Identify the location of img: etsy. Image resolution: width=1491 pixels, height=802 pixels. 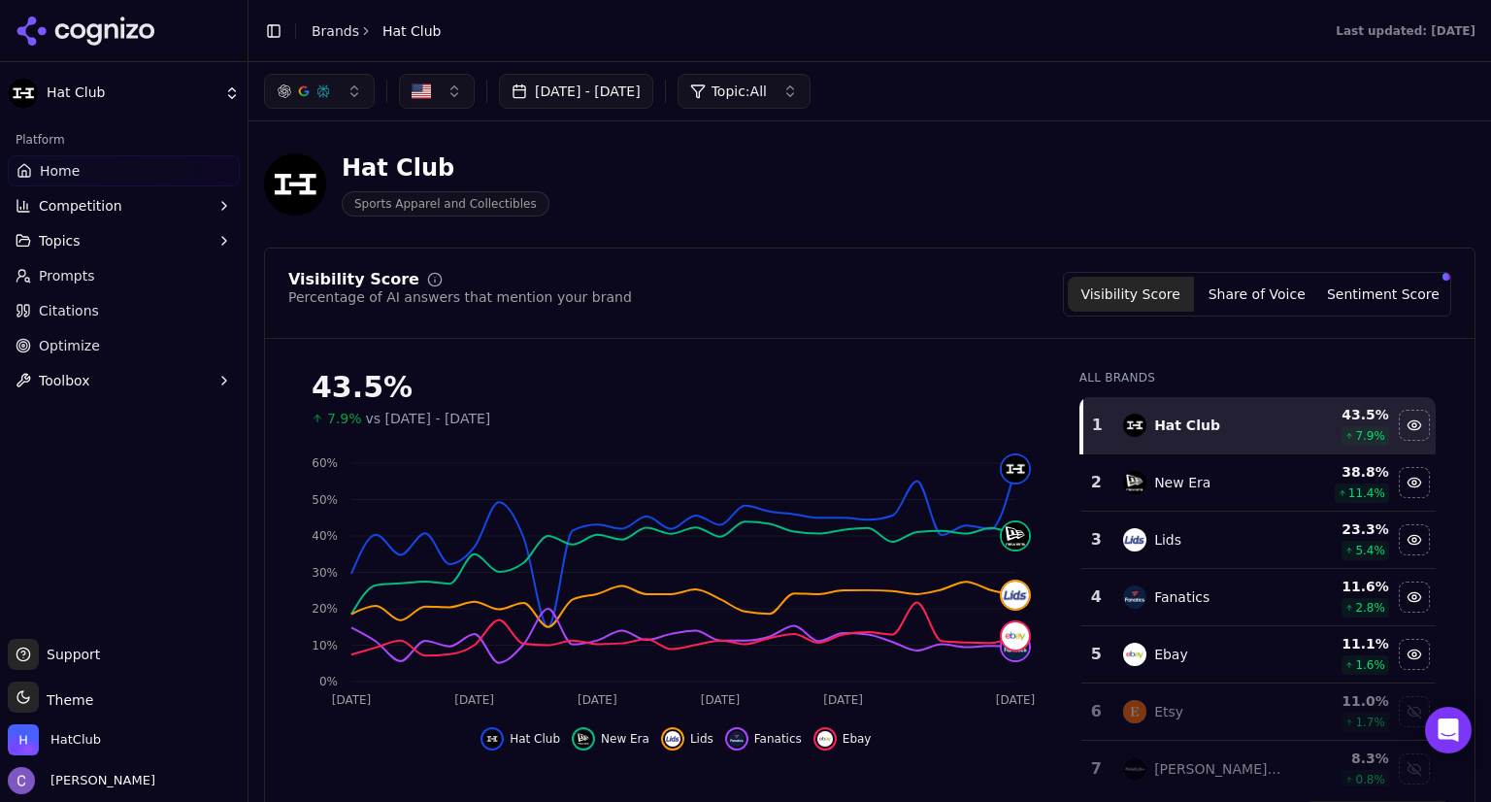
(1135, 712).